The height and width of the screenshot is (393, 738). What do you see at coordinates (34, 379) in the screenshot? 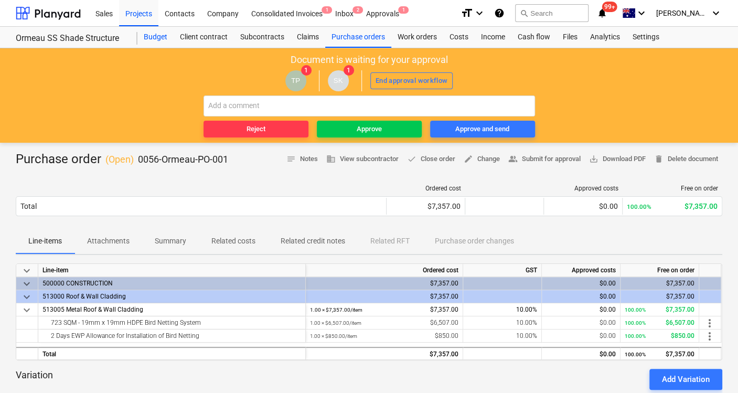
I see `p: Variation` at bounding box center [34, 379].